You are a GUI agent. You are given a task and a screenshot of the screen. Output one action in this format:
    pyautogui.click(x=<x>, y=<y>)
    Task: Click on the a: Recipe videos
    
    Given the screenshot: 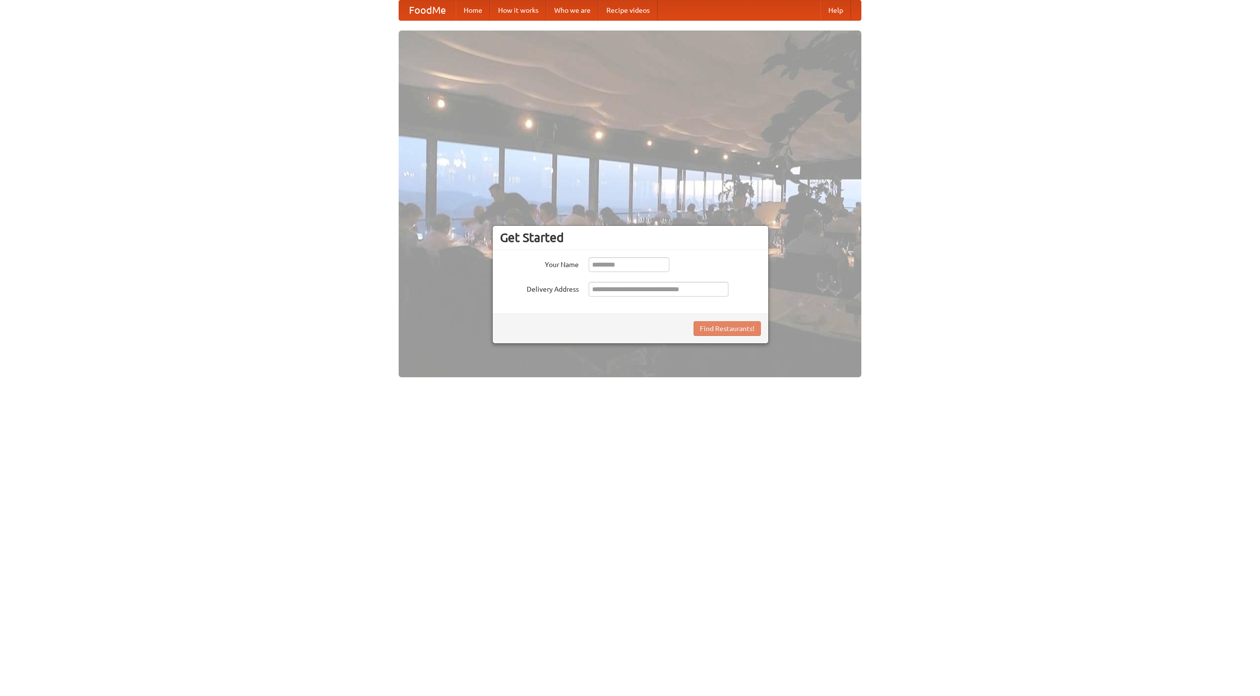 What is the action you would take?
    pyautogui.click(x=628, y=10)
    